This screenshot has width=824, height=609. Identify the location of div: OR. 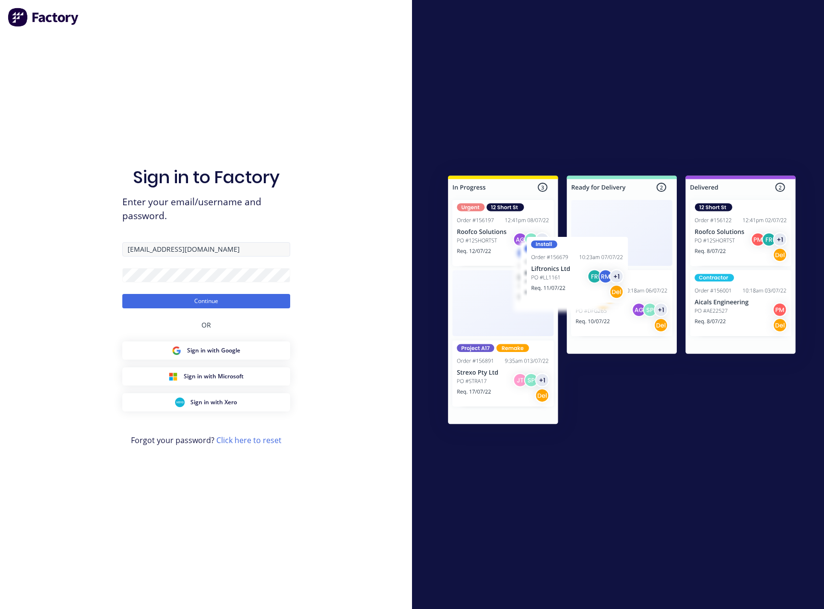
(206, 325).